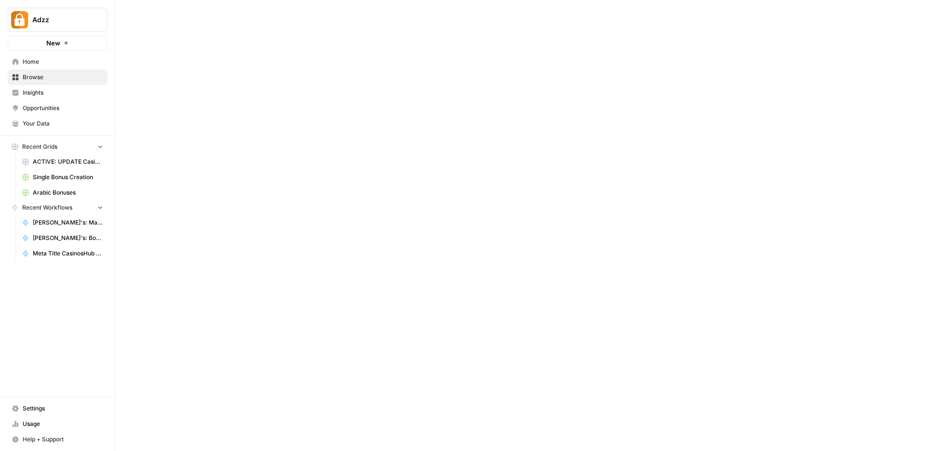 The image size is (926, 451). What do you see at coordinates (47, 207) in the screenshot?
I see `span: Recent Workflows` at bounding box center [47, 207].